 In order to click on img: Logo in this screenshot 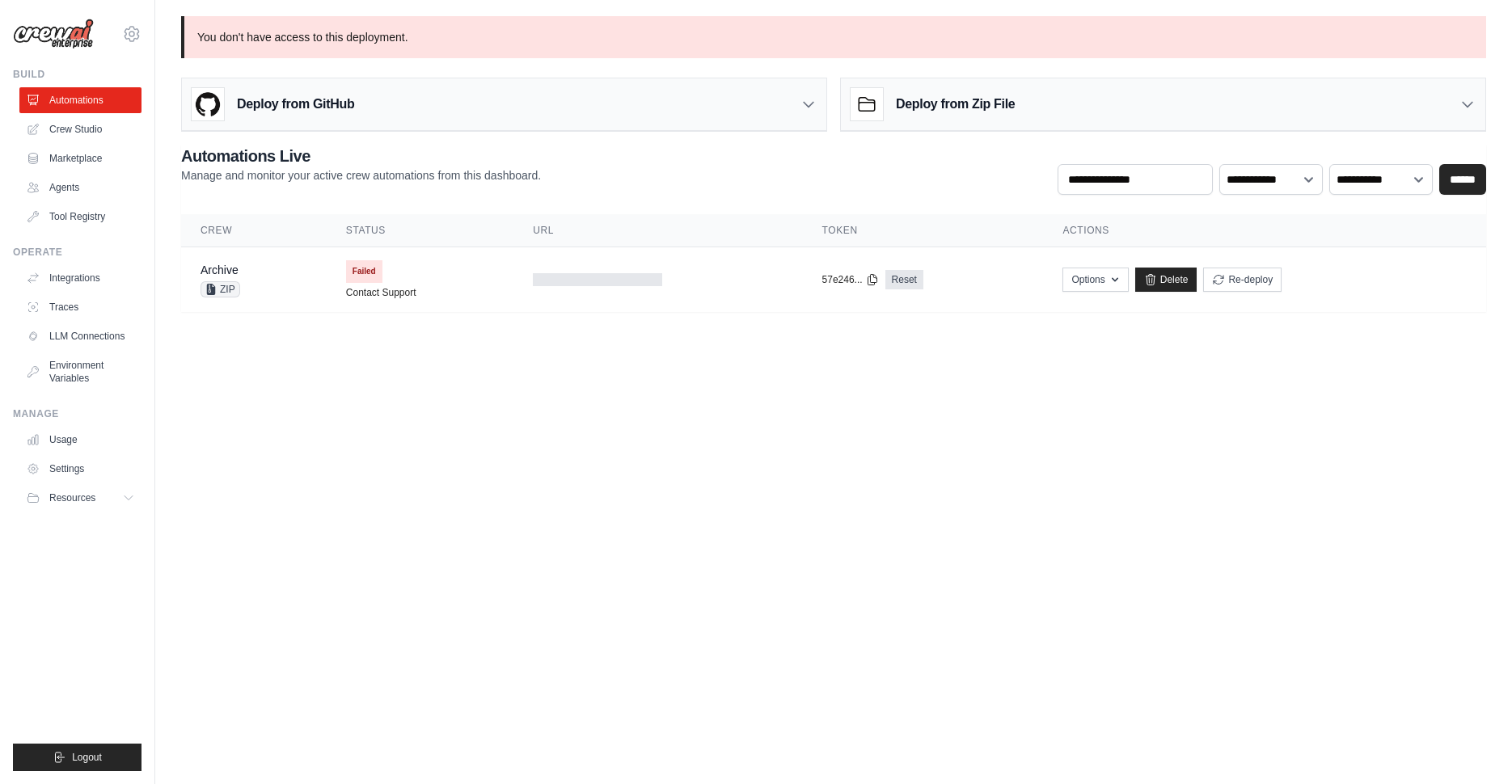, I will do `click(53, 34)`.